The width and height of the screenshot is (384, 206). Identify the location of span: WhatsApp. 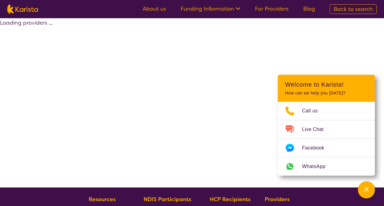
(317, 166).